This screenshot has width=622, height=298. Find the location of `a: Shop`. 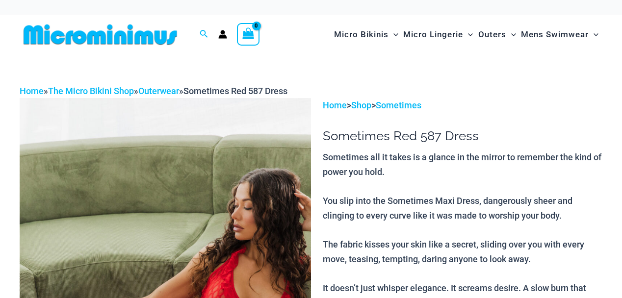

a: Shop is located at coordinates (361, 105).